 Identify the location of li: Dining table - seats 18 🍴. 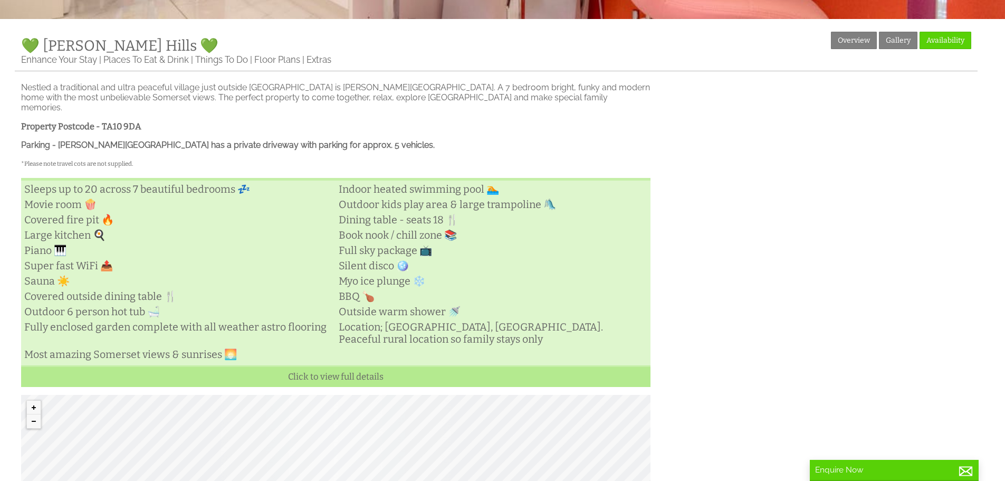
(493, 220).